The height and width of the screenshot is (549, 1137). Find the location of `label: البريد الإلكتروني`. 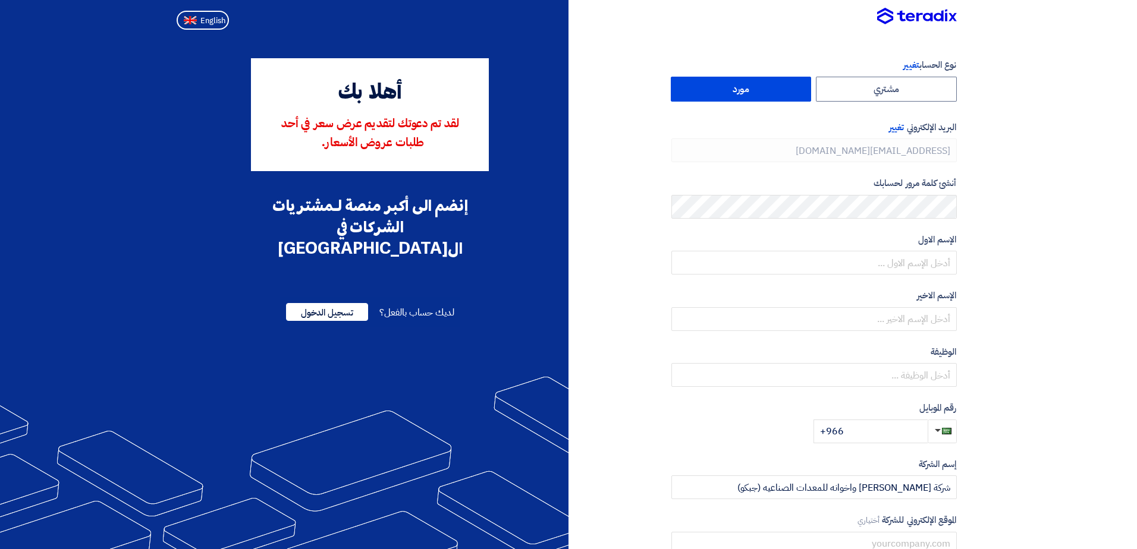

label: البريد الإلكتروني is located at coordinates (814, 127).